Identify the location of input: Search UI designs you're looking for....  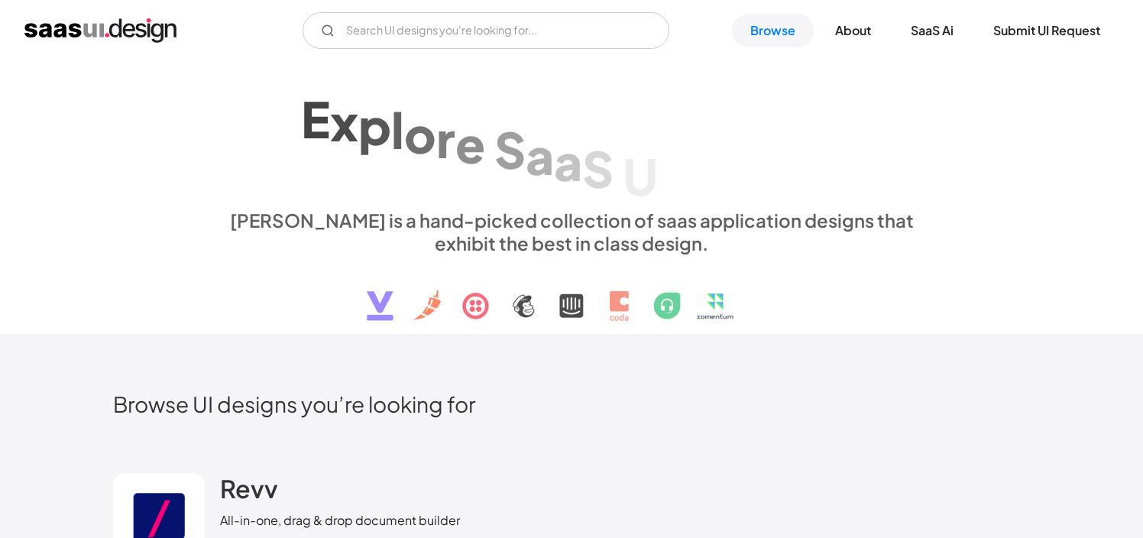
(486, 31).